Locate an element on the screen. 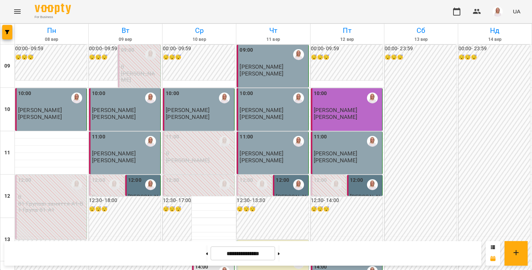 The width and height of the screenshot is (532, 270). h6: Ср is located at coordinates (199, 30).